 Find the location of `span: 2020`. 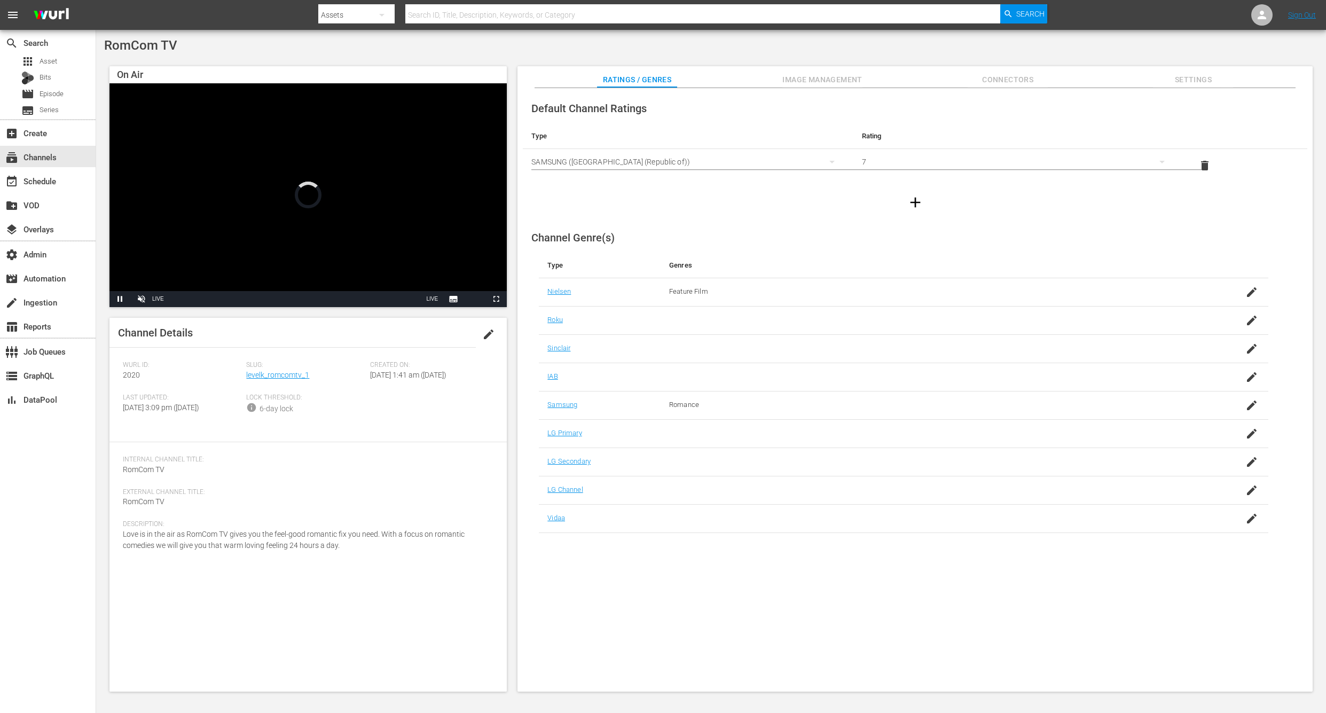

span: 2020 is located at coordinates (131, 375).